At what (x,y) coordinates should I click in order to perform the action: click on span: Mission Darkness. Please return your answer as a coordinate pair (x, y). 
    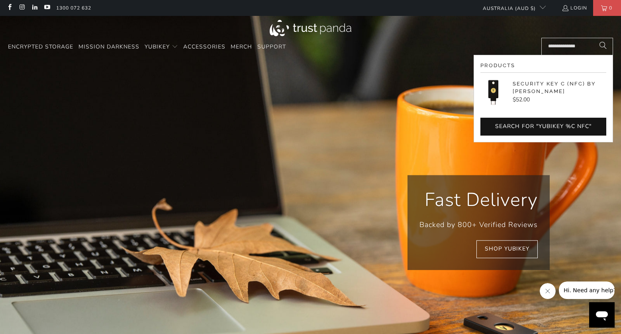
    Looking at the image, I should click on (109, 47).